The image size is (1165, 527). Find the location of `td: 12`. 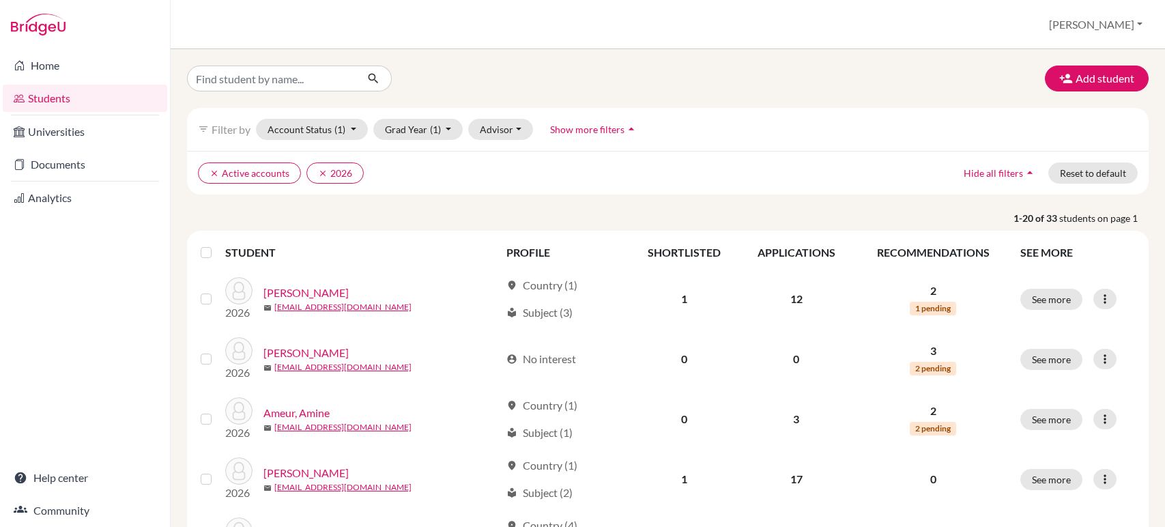

td: 12 is located at coordinates (796, 299).